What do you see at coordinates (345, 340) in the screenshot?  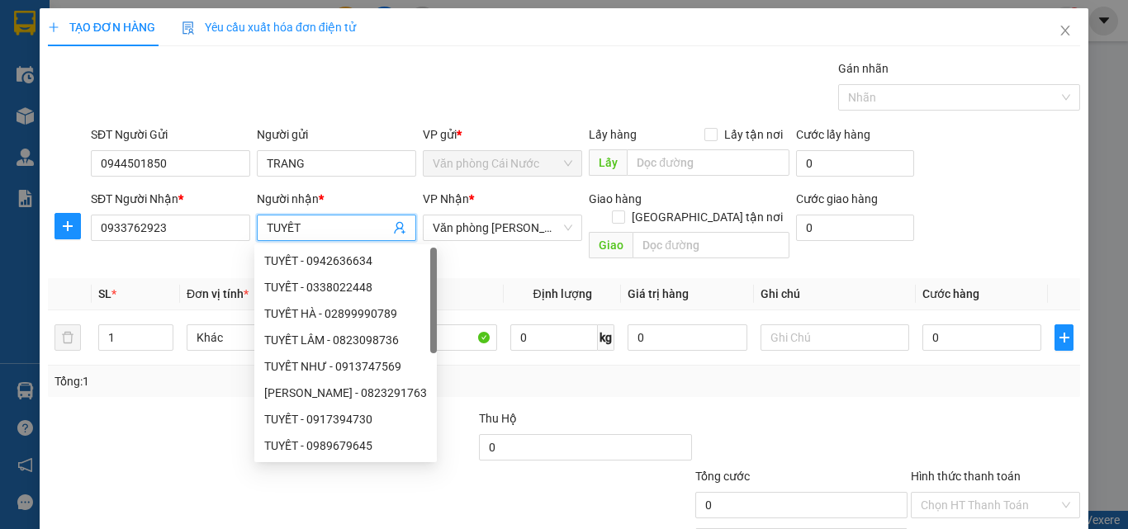 I see `div: TUYẾT LÂM - 0823098736` at bounding box center [345, 340].